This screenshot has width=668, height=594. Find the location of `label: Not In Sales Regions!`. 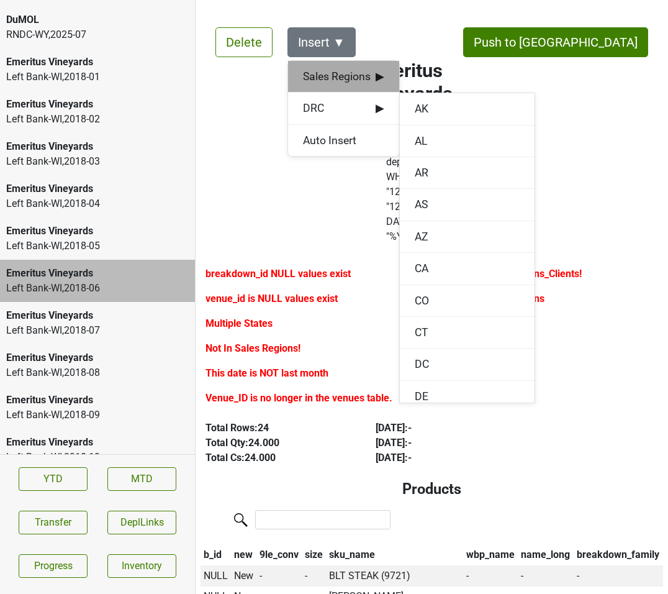

label: Not In Sales Regions! is located at coordinates (253, 348).